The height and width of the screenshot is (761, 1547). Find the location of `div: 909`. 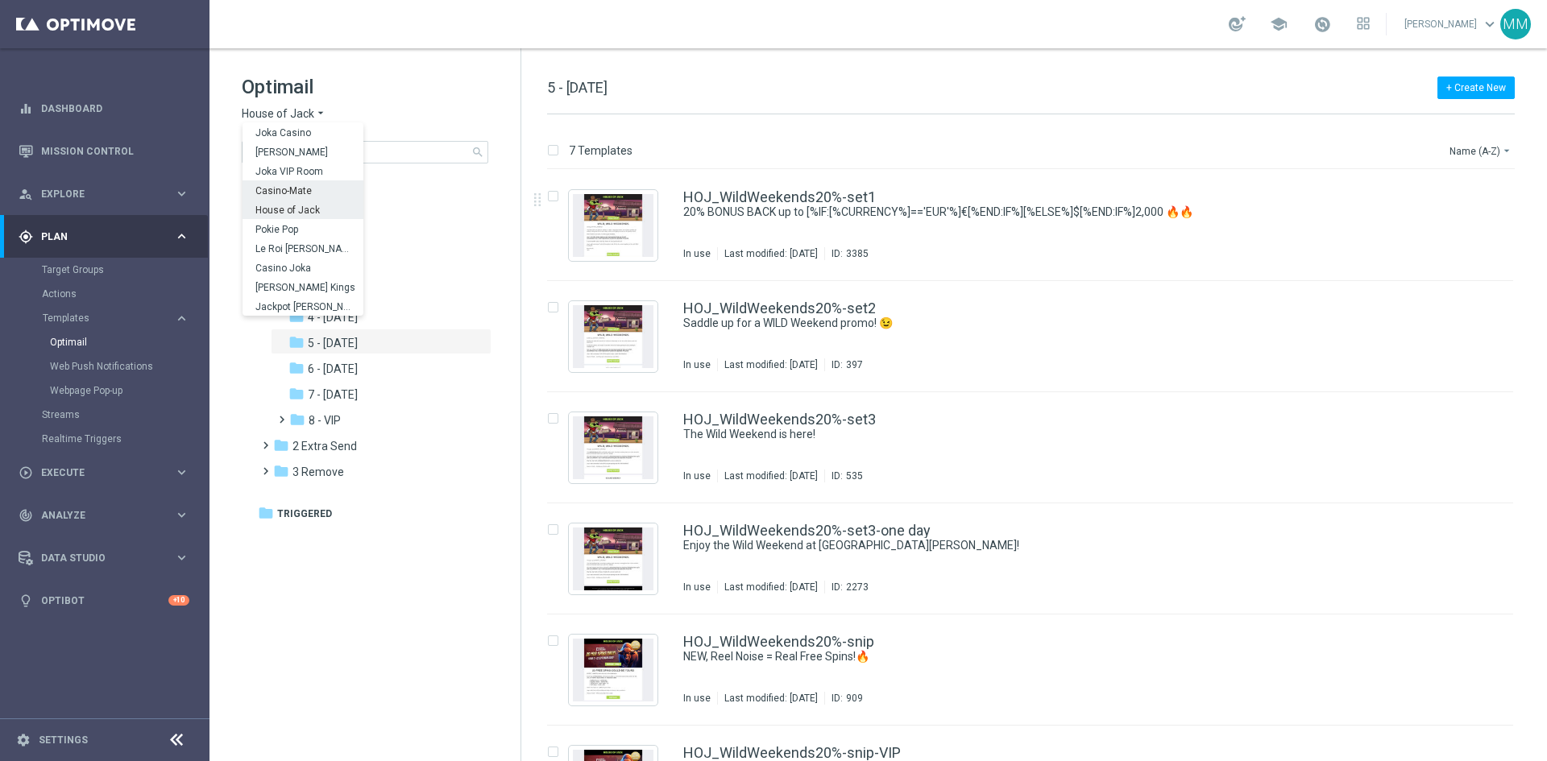

div: 909 is located at coordinates (854, 698).